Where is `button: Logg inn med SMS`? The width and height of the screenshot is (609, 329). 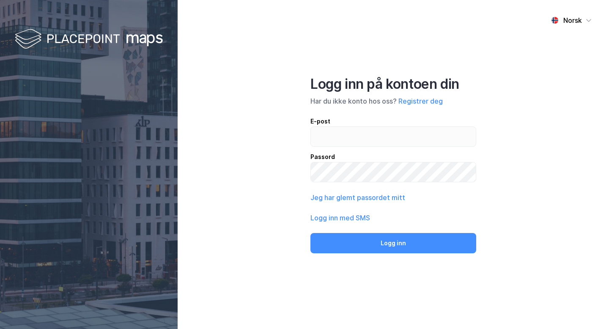 button: Logg inn med SMS is located at coordinates (340, 218).